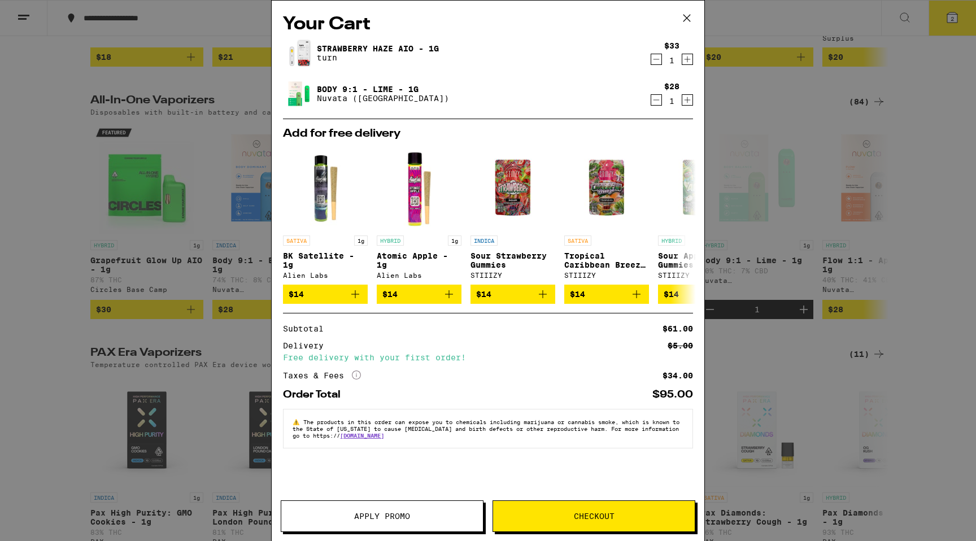 The height and width of the screenshot is (541, 976). Describe the element at coordinates (307, 346) in the screenshot. I see `div: Delivery` at that location.